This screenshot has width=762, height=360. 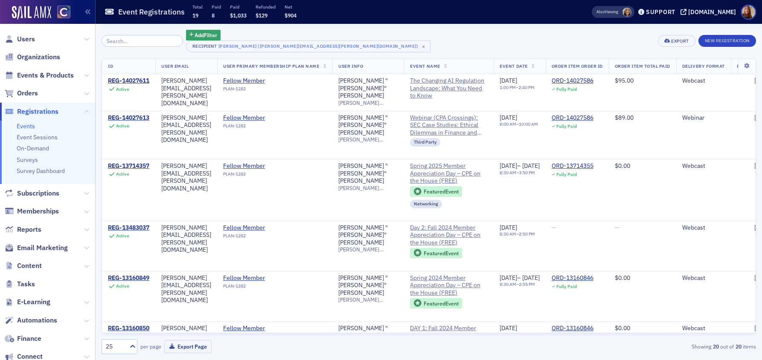 I want to click on div: REG-13160850, so click(x=128, y=329).